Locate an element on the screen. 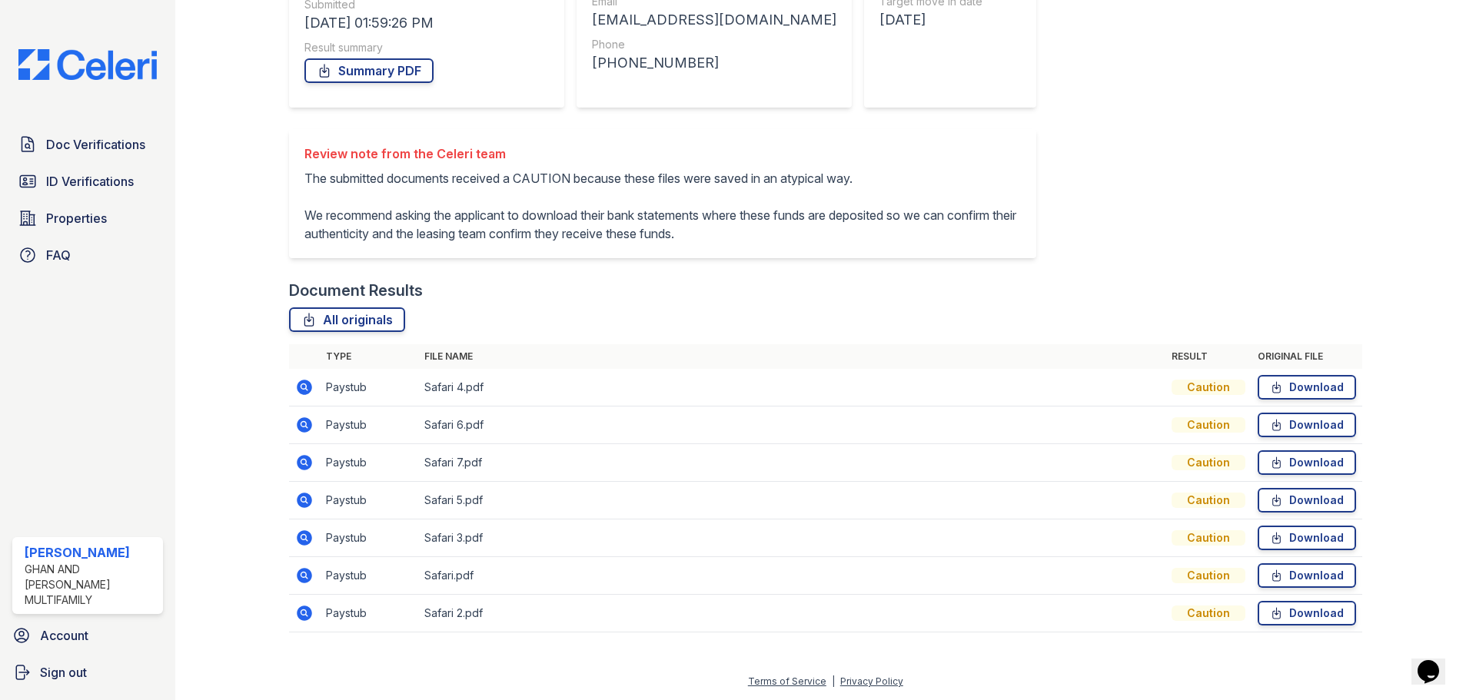 This screenshot has width=1476, height=700. p: The submitted documents received a CAUTION because these files were saved in an atypical way. We ... is located at coordinates (663, 206).